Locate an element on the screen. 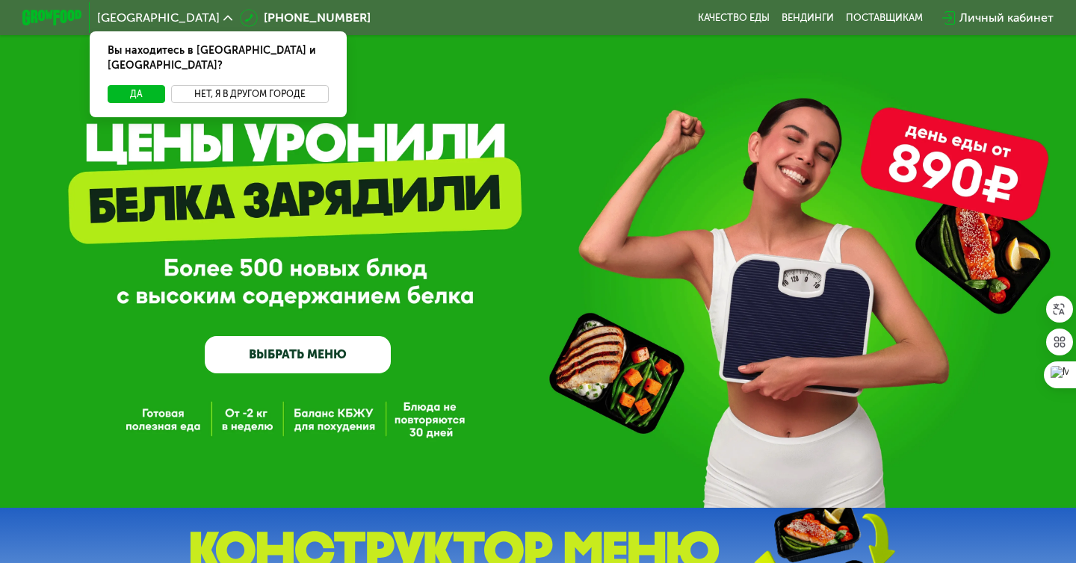 The width and height of the screenshot is (1076, 563). div: поставщикам is located at coordinates (884, 18).